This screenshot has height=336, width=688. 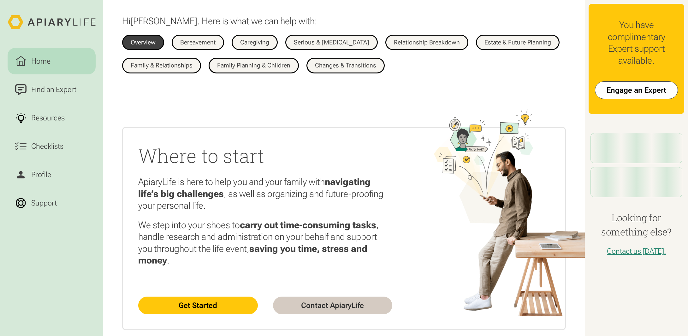 What do you see at coordinates (517, 43) in the screenshot?
I see `a: Estate & Future Planning` at bounding box center [517, 43].